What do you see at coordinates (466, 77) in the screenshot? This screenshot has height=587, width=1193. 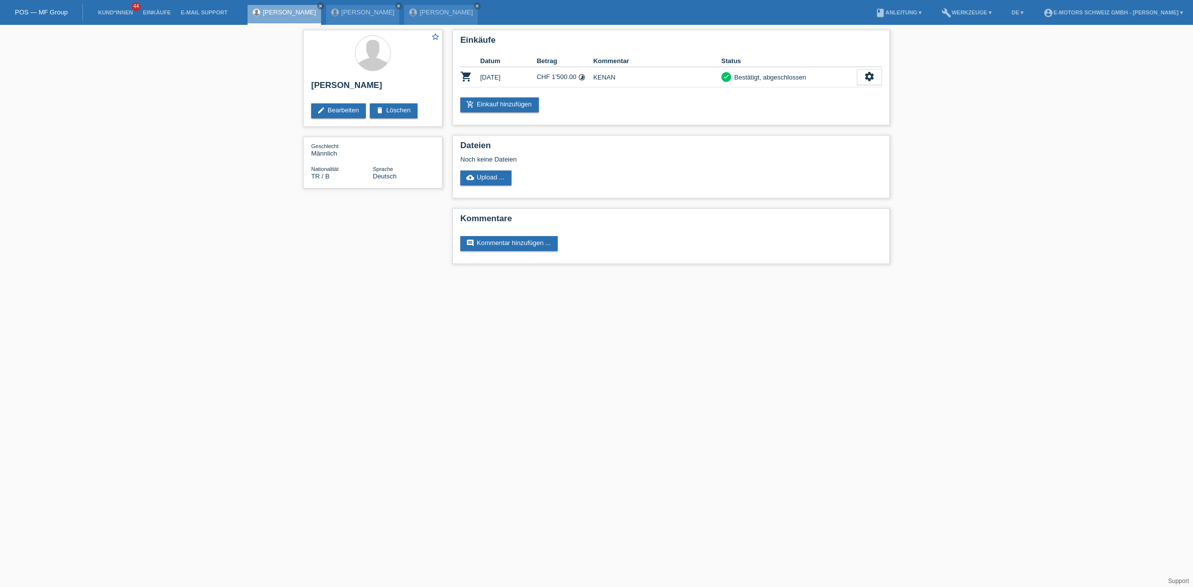 I see `i: POSP00027215` at bounding box center [466, 77].